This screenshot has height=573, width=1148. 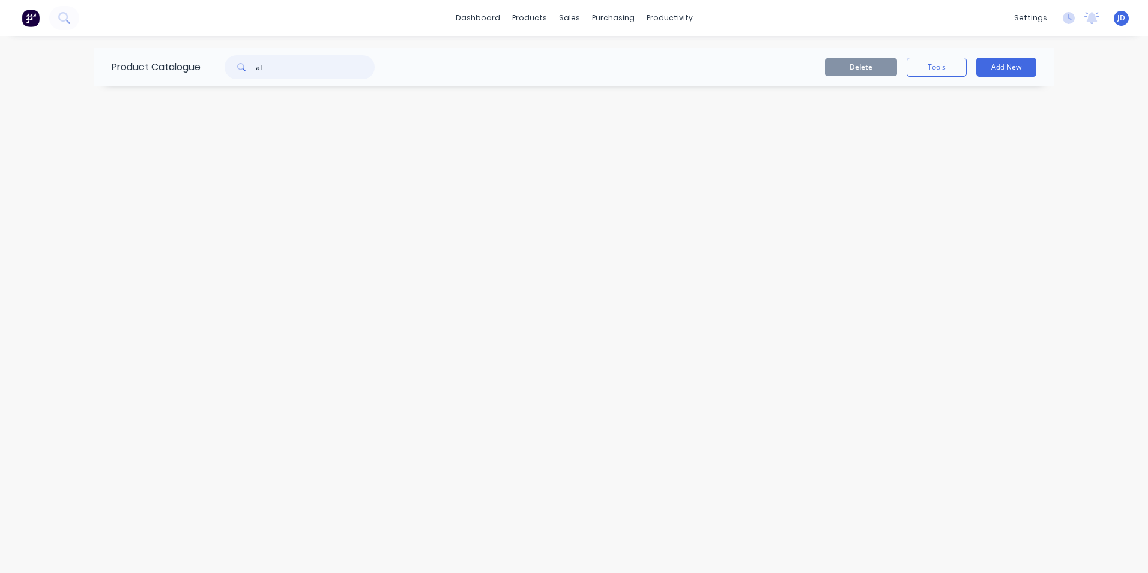 I want to click on div: productivity, so click(x=670, y=18).